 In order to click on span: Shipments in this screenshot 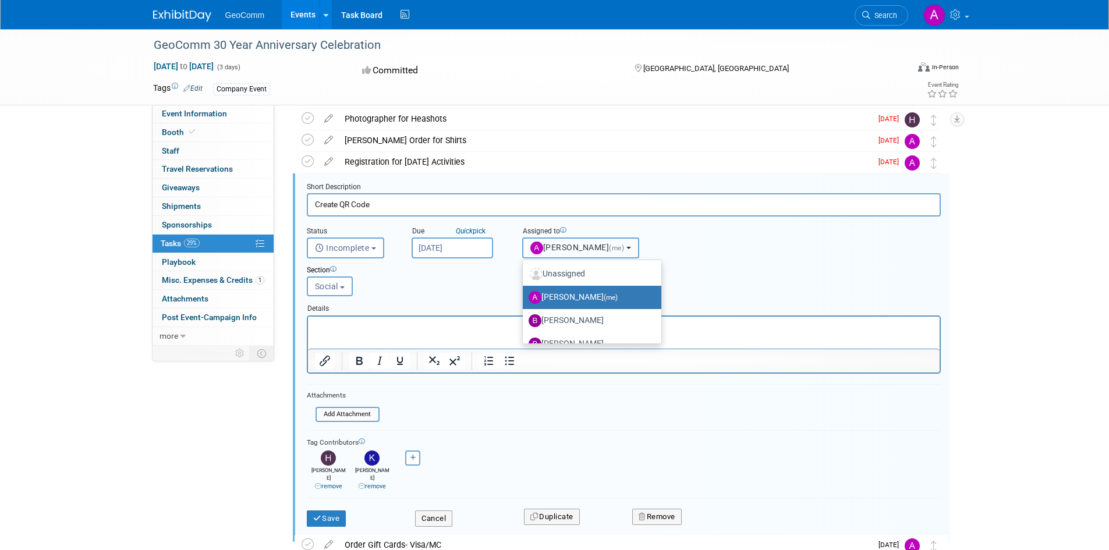, I will do `click(181, 206)`.